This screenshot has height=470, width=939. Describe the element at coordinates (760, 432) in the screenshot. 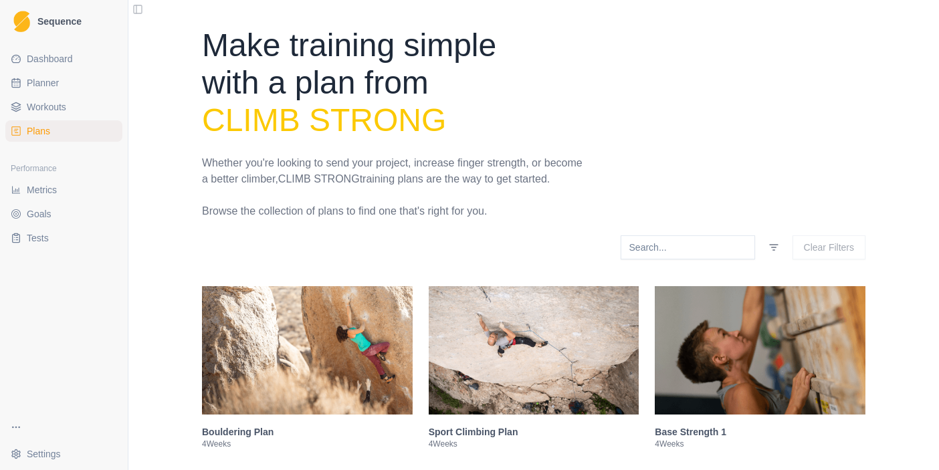

I see `h3: Base Strength 1` at that location.